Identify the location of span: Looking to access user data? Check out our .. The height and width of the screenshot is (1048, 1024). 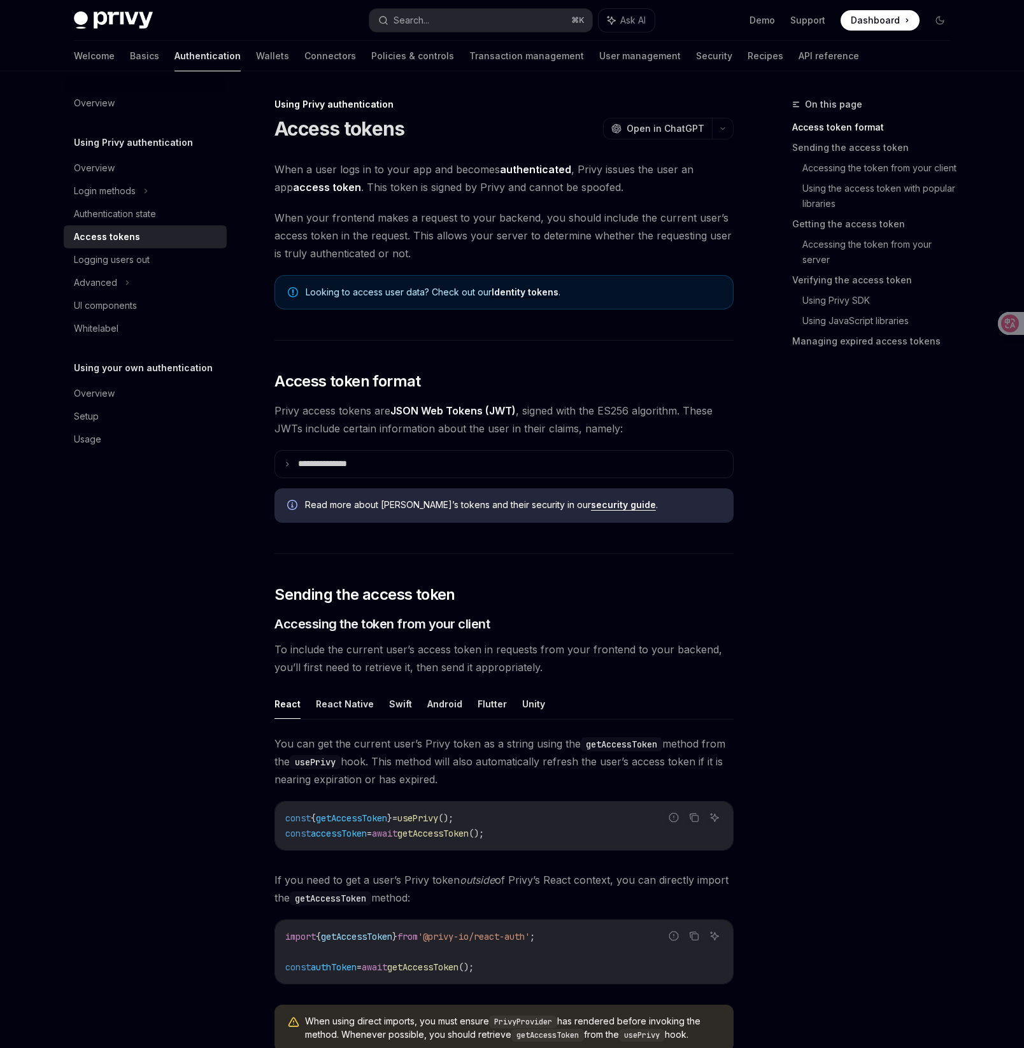
(513, 292).